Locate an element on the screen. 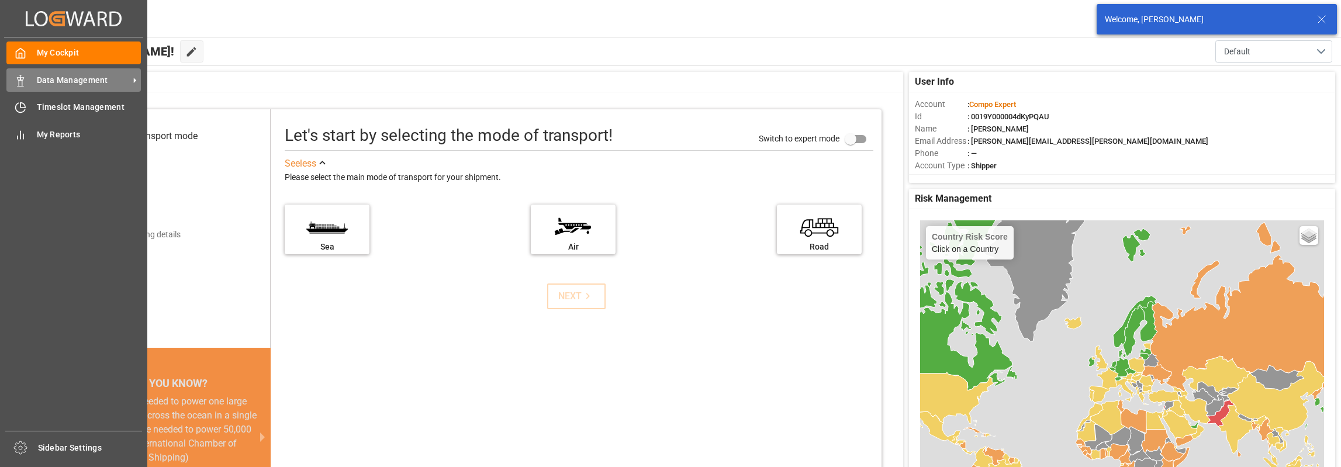 Image resolution: width=1341 pixels, height=467 pixels. span: Name is located at coordinates (941, 129).